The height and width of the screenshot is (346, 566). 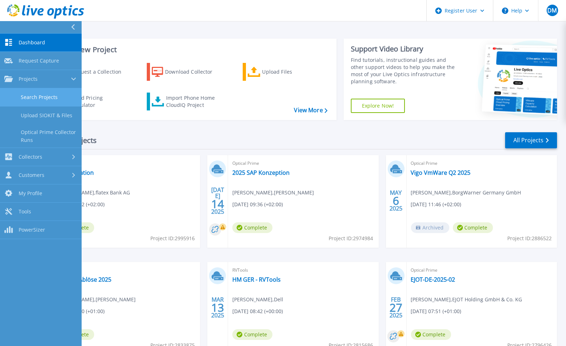 I want to click on a: Upload Files, so click(x=282, y=72).